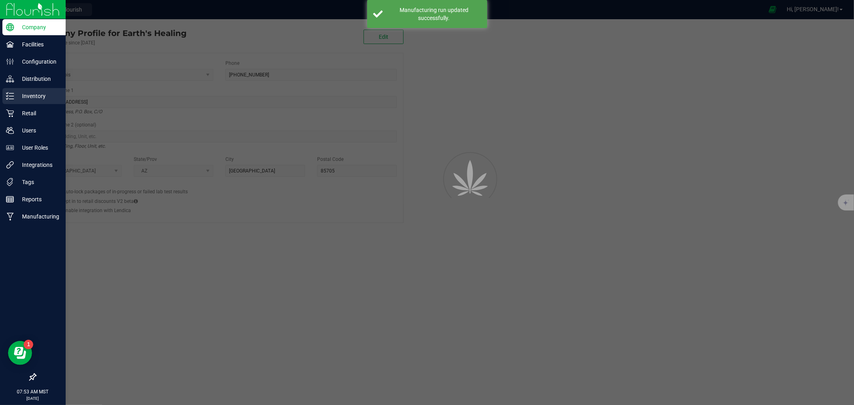  Describe the element at coordinates (10, 62) in the screenshot. I see `inline-svg: Configuration` at that location.